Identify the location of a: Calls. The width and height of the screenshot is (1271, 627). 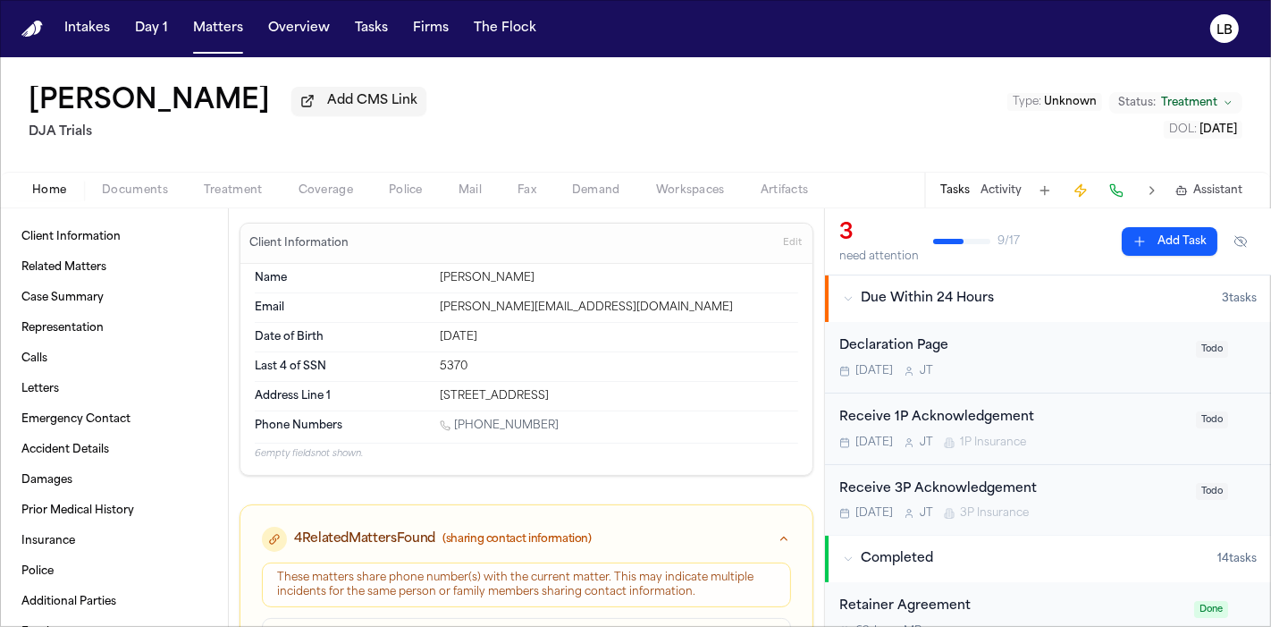
(114, 358).